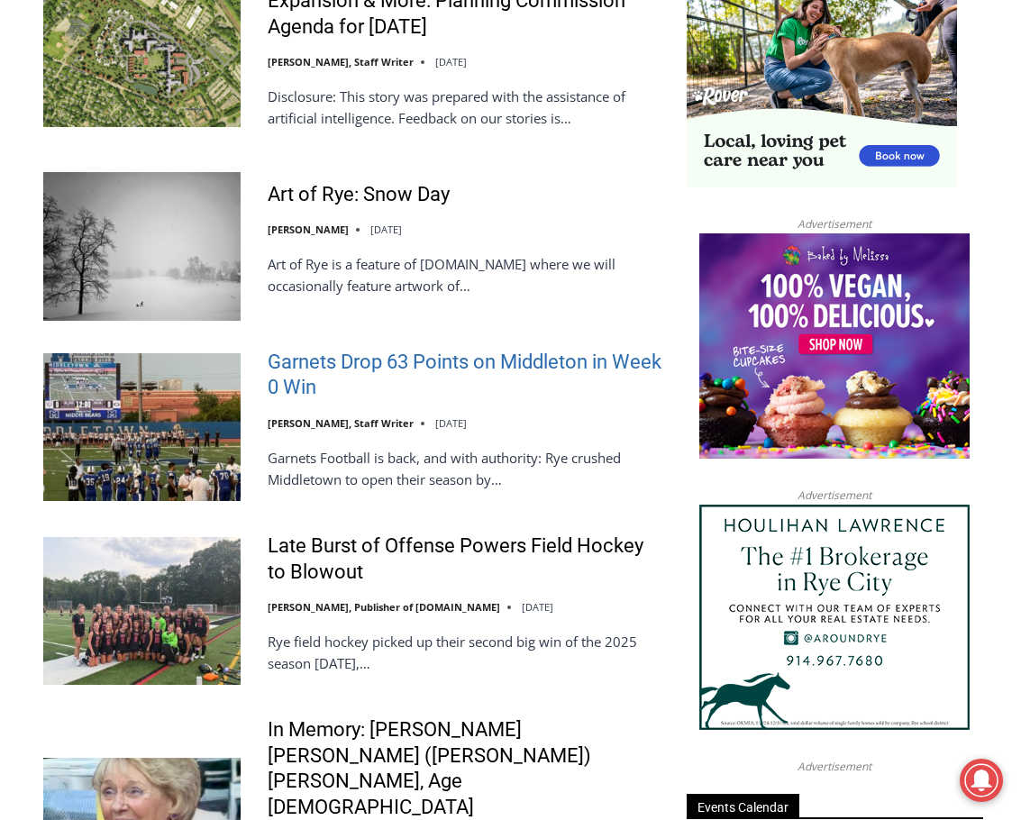 The image size is (1021, 820). What do you see at coordinates (742, 806) in the screenshot?
I see `span: Events Calendar` at bounding box center [742, 806].